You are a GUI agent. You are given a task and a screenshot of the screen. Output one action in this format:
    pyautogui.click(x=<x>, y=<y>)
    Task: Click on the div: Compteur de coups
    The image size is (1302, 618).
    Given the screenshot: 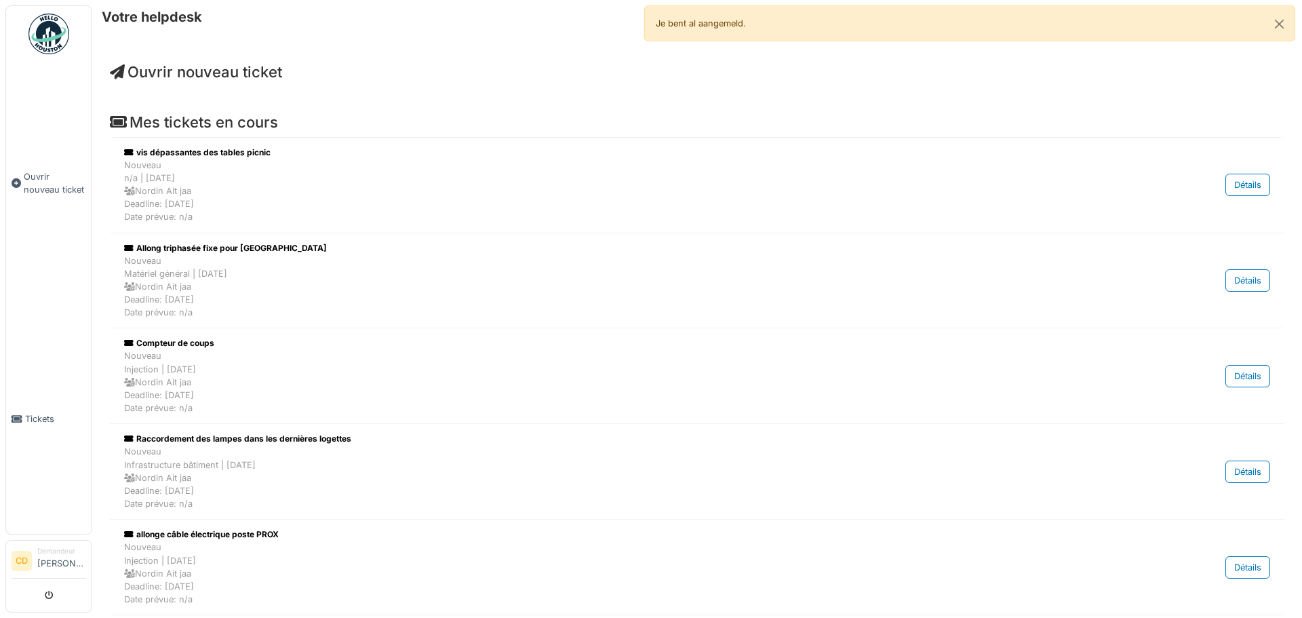 What is the action you would take?
    pyautogui.click(x=614, y=343)
    